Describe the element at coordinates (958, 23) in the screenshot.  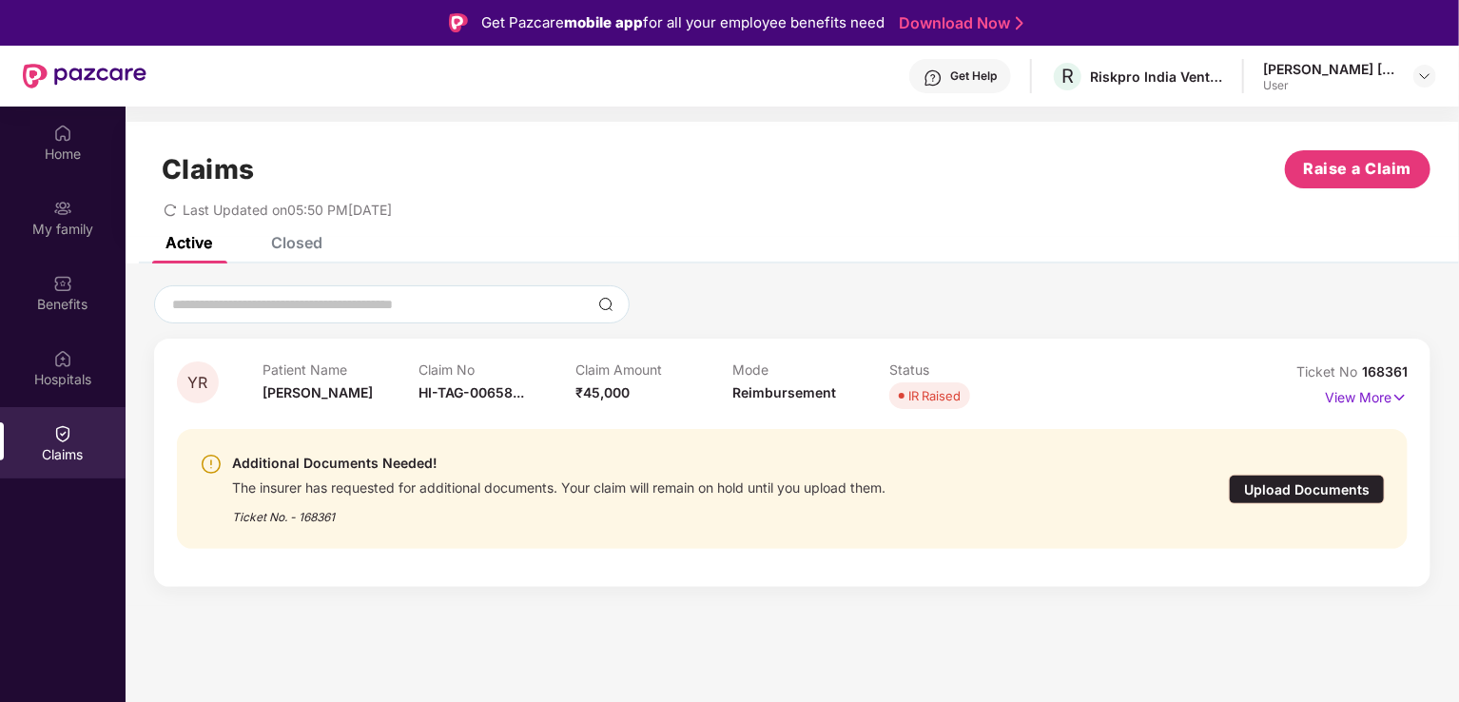
I see `a: Download Now` at that location.